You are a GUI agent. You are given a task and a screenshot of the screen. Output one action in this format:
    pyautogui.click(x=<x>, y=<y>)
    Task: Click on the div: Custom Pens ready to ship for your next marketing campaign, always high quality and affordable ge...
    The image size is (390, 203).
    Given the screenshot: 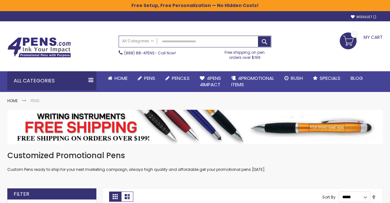 What is the action you would take?
    pyautogui.click(x=195, y=161)
    